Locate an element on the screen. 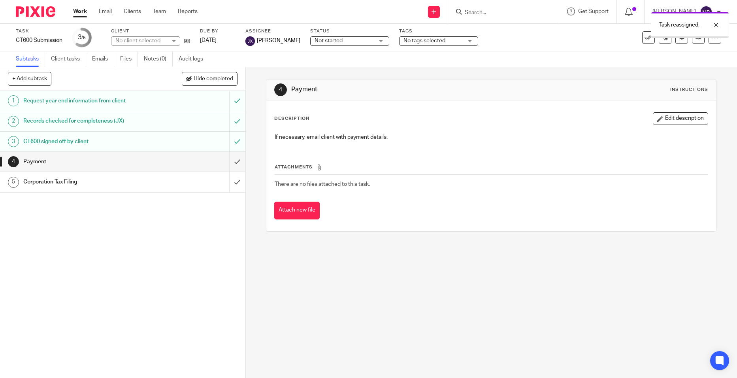 Image resolution: width=737 pixels, height=378 pixels. label: Due by is located at coordinates (218, 31).